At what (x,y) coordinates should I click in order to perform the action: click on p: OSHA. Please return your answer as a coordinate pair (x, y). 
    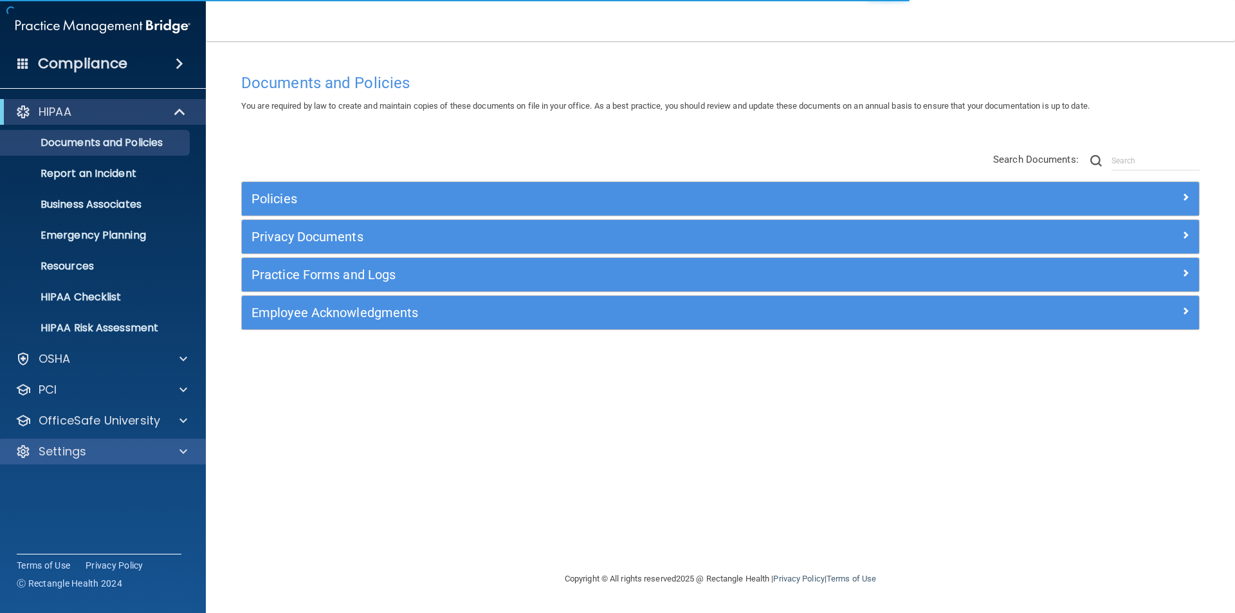
    Looking at the image, I should click on (55, 359).